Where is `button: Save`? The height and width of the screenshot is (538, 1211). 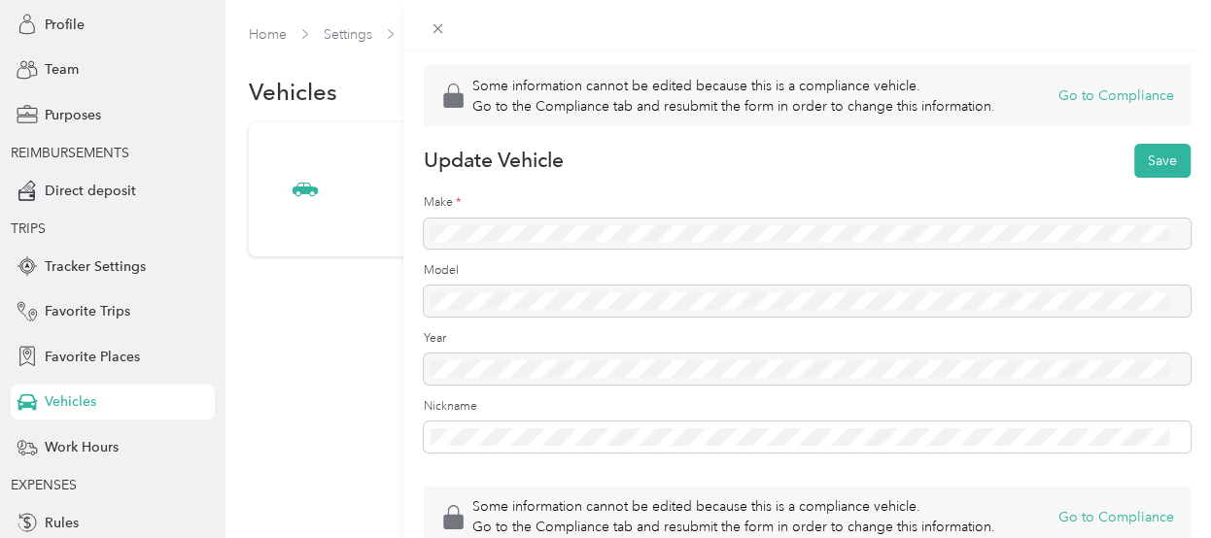 button: Save is located at coordinates (1162, 160).